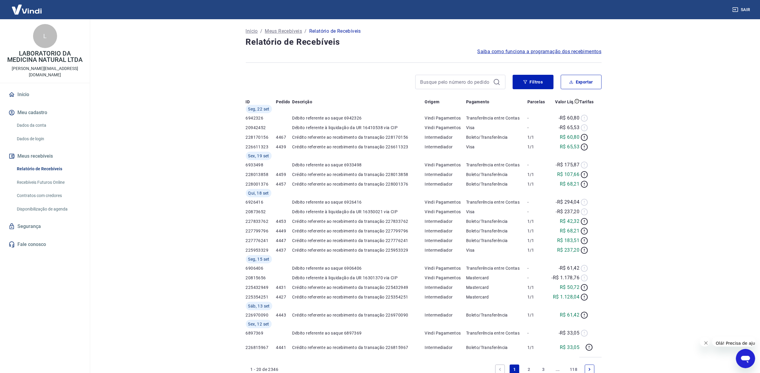  What do you see at coordinates (569, 333) in the screenshot?
I see `p: -R$ 33,05` at bounding box center [569, 333].